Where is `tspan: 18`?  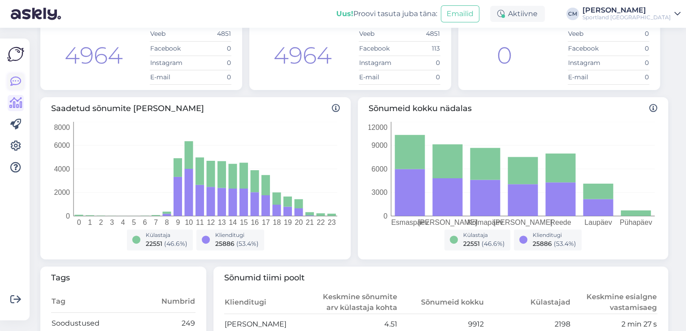
tspan: 18 is located at coordinates (277, 222).